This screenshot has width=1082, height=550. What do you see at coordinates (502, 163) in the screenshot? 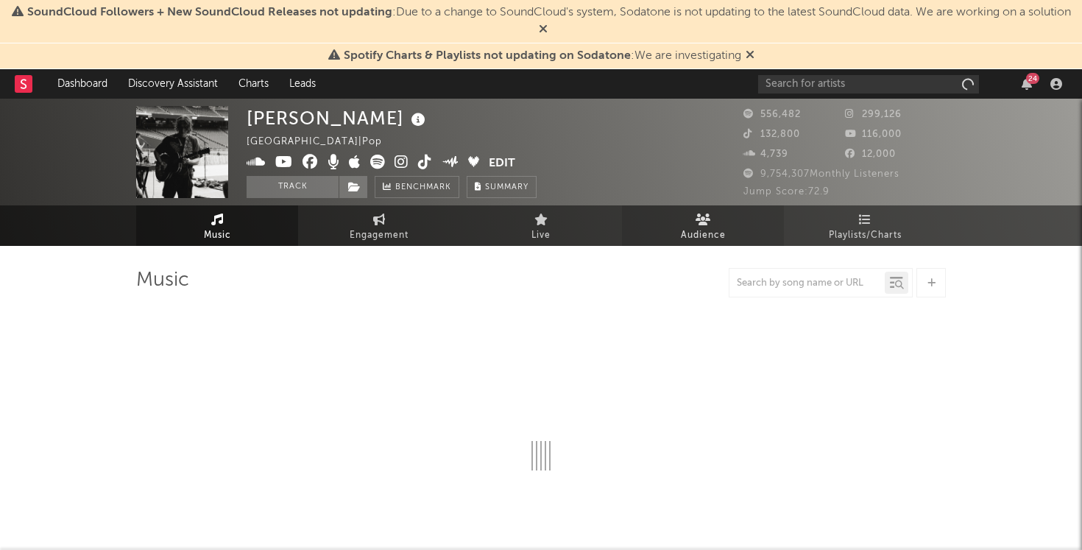
I see `button: Edit` at bounding box center [502, 163].